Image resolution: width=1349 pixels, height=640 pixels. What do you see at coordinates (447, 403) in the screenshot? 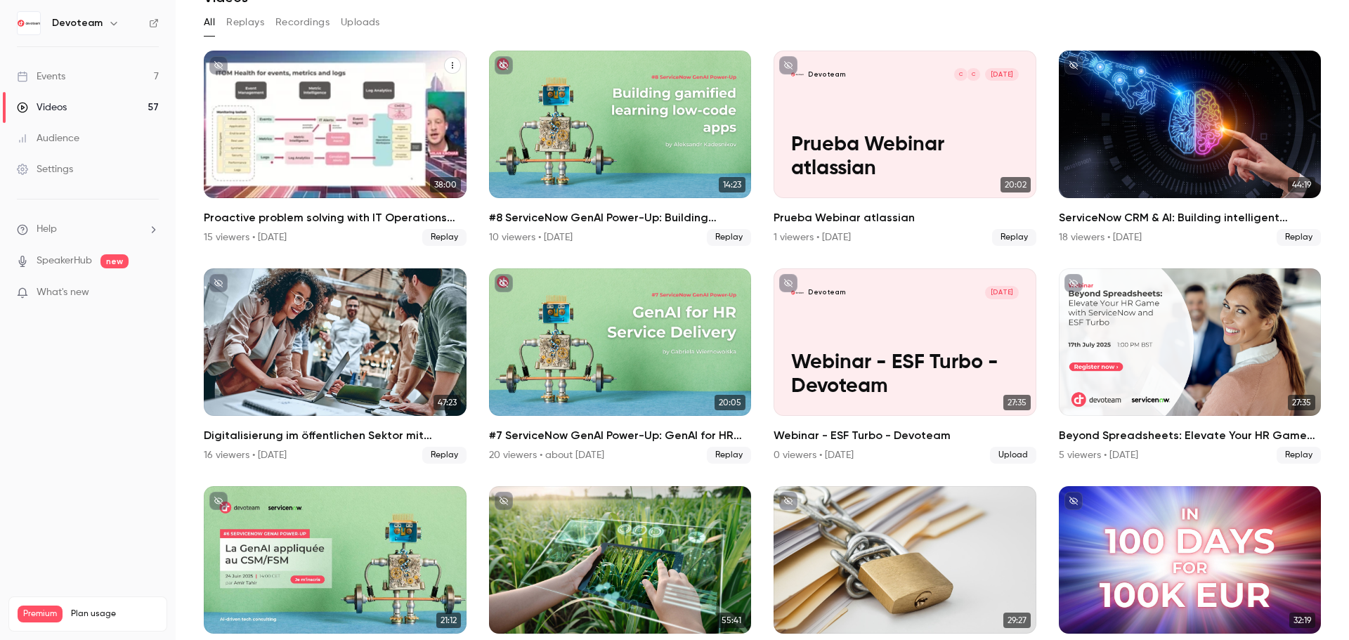
I see `span: 47:23` at bounding box center [447, 403].